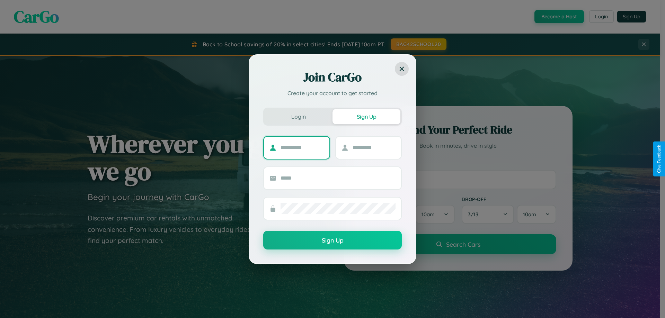 The width and height of the screenshot is (665, 318). I want to click on p: Create your account to get started, so click(332, 93).